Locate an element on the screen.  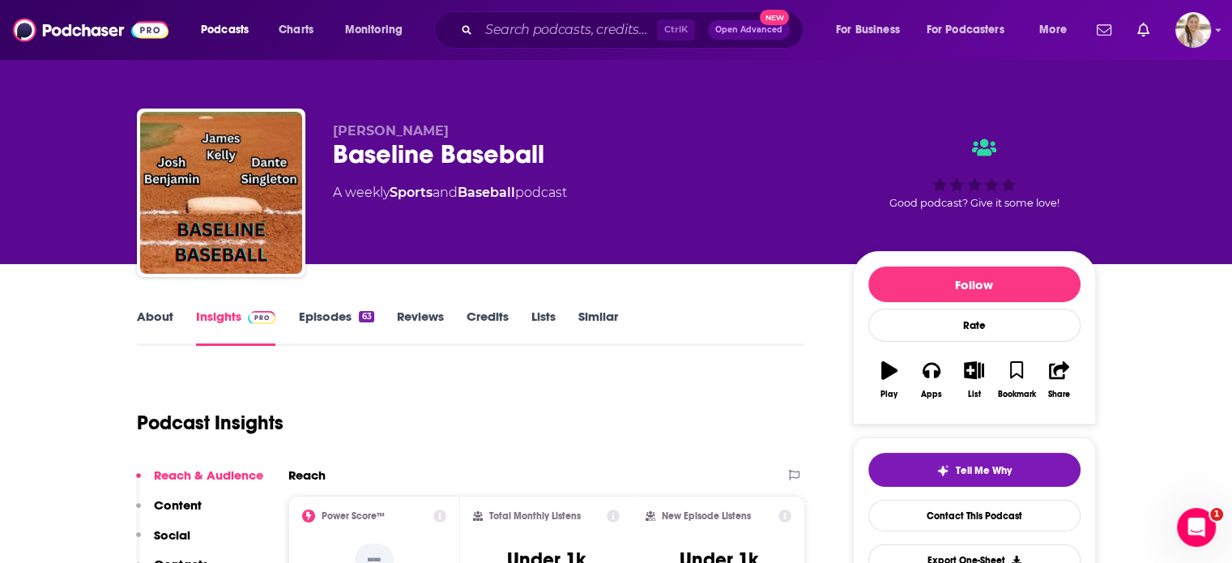
div: Good podcast? Give it some love! is located at coordinates (975, 173).